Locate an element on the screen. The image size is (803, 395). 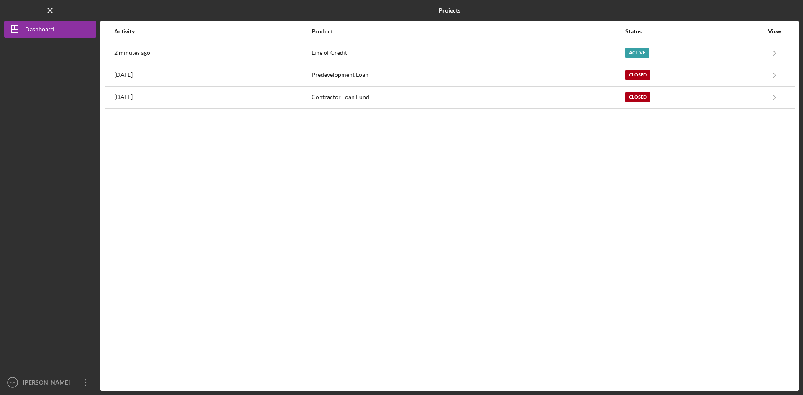
div: Active is located at coordinates (637, 53).